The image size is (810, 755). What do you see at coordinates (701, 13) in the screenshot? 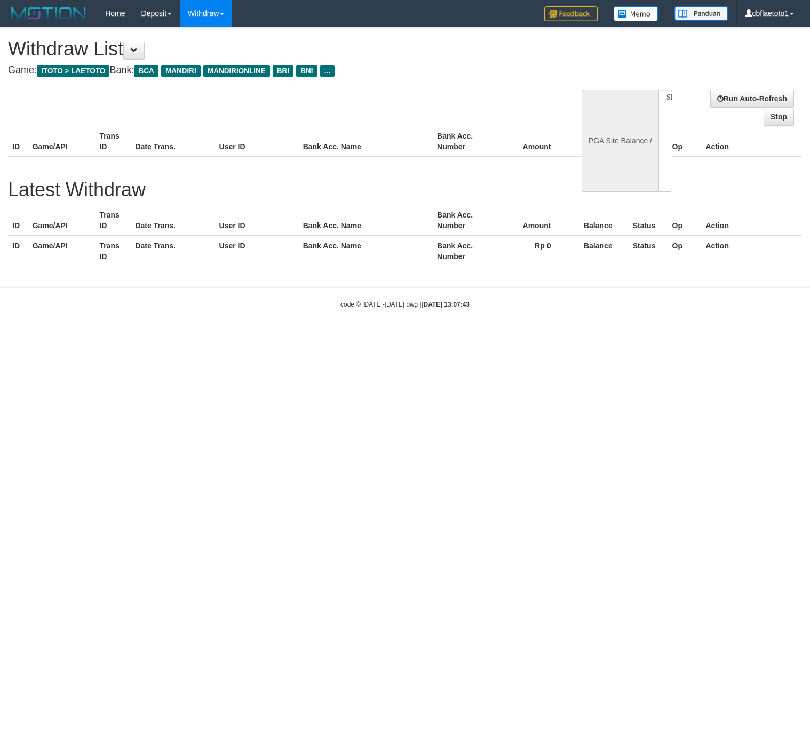
I see `img: panduan.png` at bounding box center [701, 13].